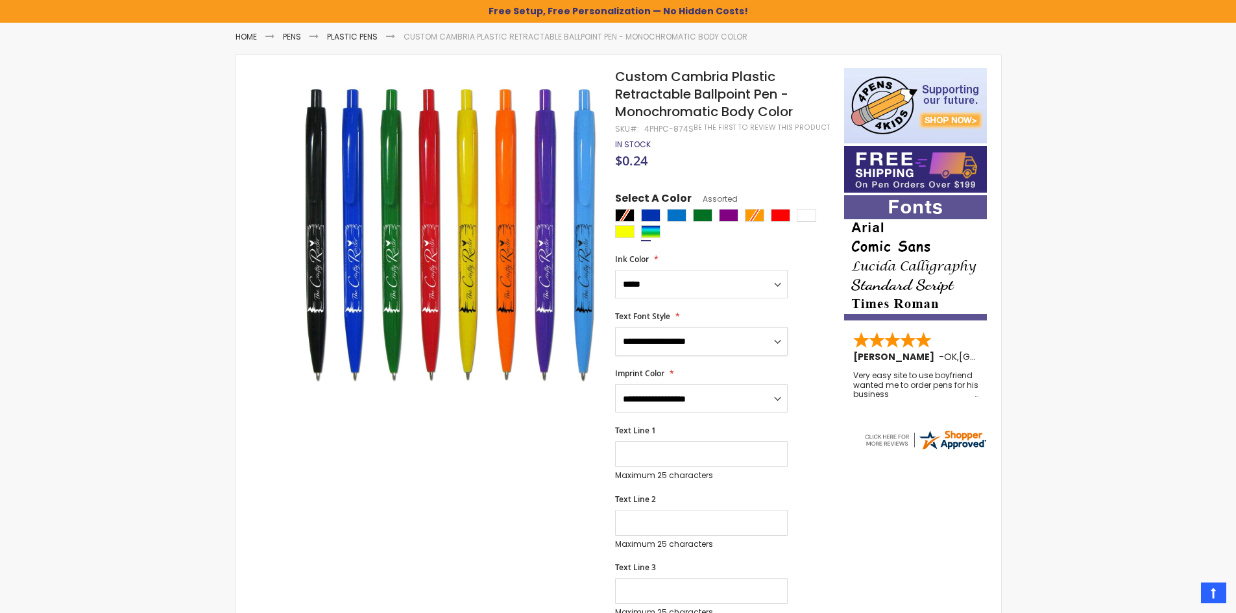 This screenshot has width=1236, height=613. I want to click on div: Yellow, so click(625, 232).